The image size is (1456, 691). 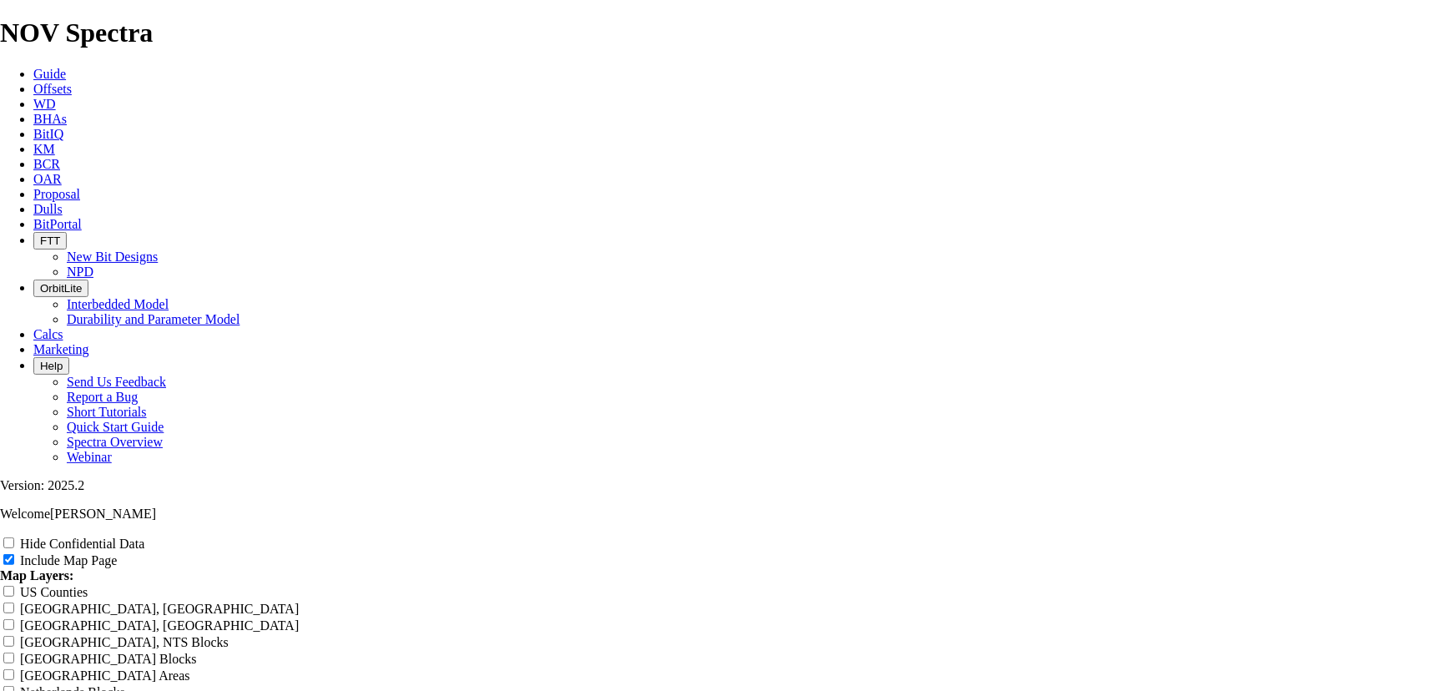 What do you see at coordinates (49, 73) in the screenshot?
I see `span: Guide` at bounding box center [49, 73].